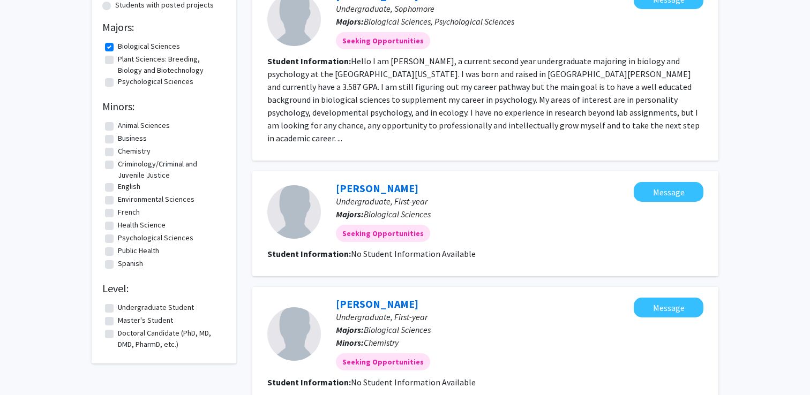 The width and height of the screenshot is (810, 395). What do you see at coordinates (170, 65) in the screenshot?
I see `label: Plant Sciences: Breeding, Biology and Biotechnology` at bounding box center [170, 65].